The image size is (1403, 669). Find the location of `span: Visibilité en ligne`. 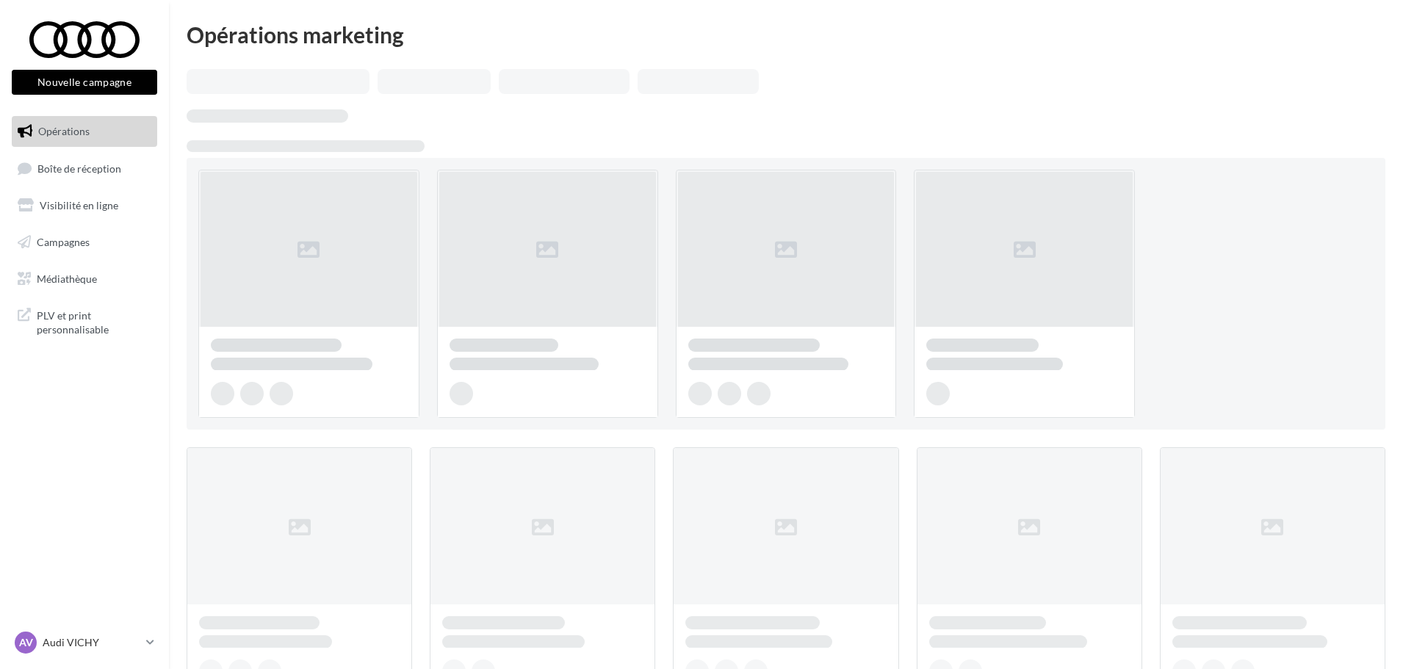

span: Visibilité en ligne is located at coordinates (79, 205).